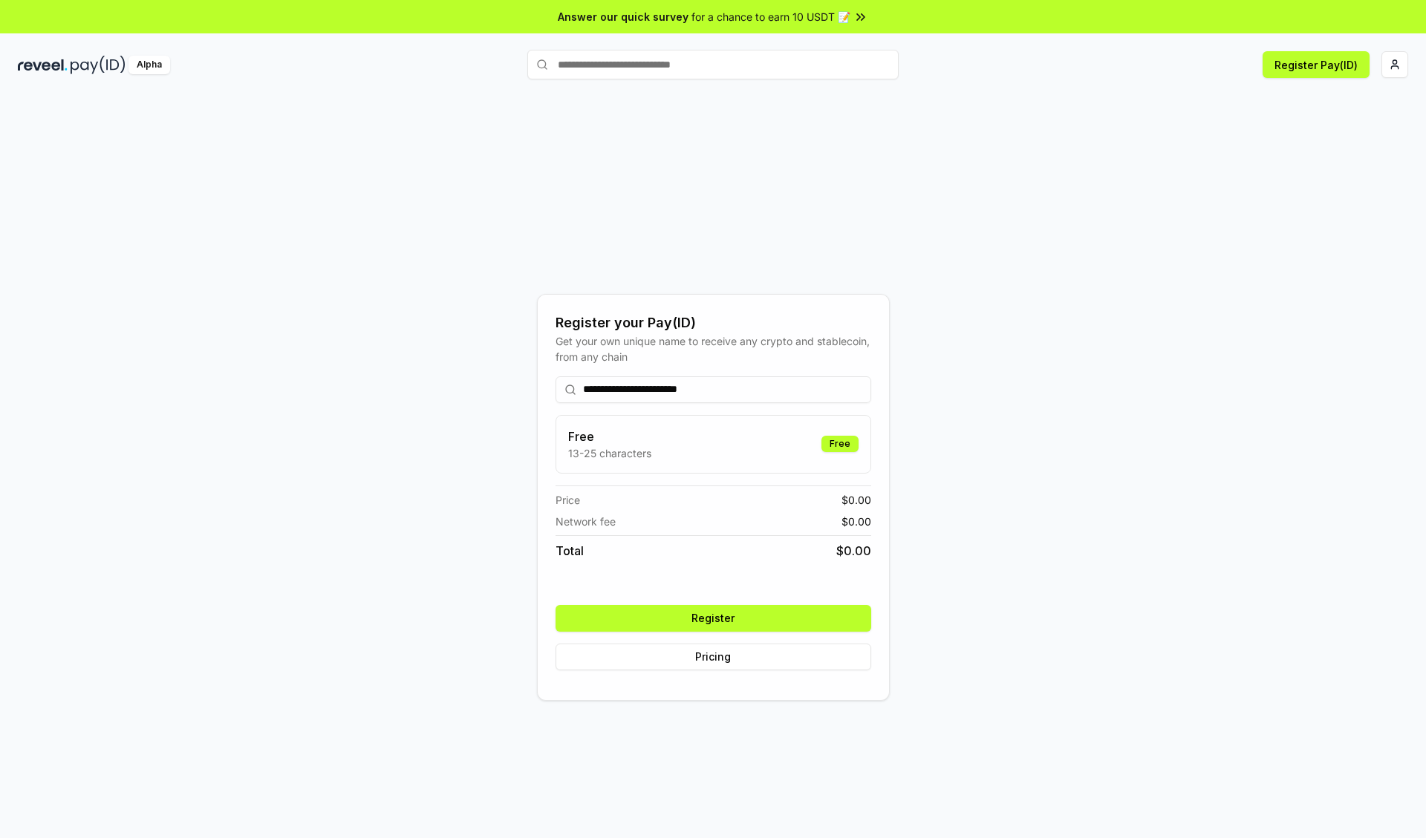  Describe the element at coordinates (713, 349) in the screenshot. I see `div: Get your own unique name to receive any crypto and stablecoin, from any chain` at that location.